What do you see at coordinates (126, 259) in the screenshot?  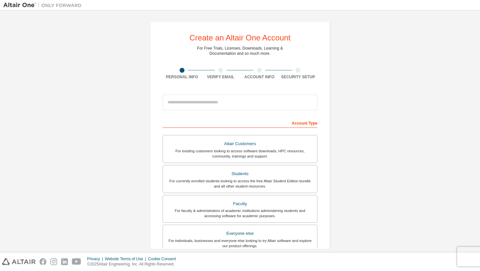 I see `div: Website Terms of Use` at bounding box center [126, 259].